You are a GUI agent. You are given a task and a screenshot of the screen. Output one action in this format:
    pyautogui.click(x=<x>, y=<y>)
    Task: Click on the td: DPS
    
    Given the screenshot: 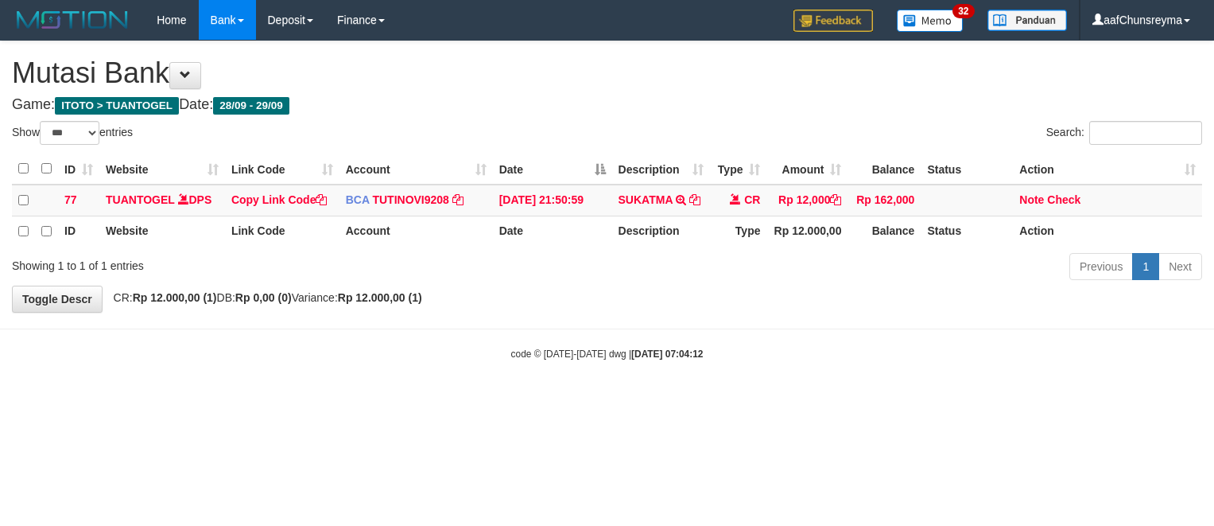 What is the action you would take?
    pyautogui.click(x=162, y=200)
    